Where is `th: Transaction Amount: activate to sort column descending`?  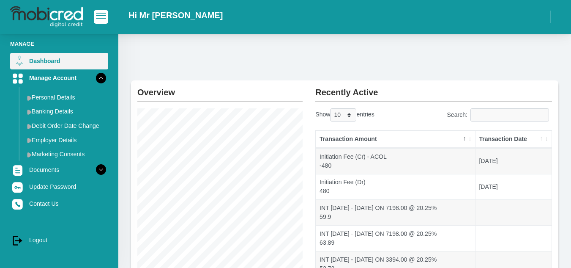 th: Transaction Amount: activate to sort column descending is located at coordinates (395, 139).